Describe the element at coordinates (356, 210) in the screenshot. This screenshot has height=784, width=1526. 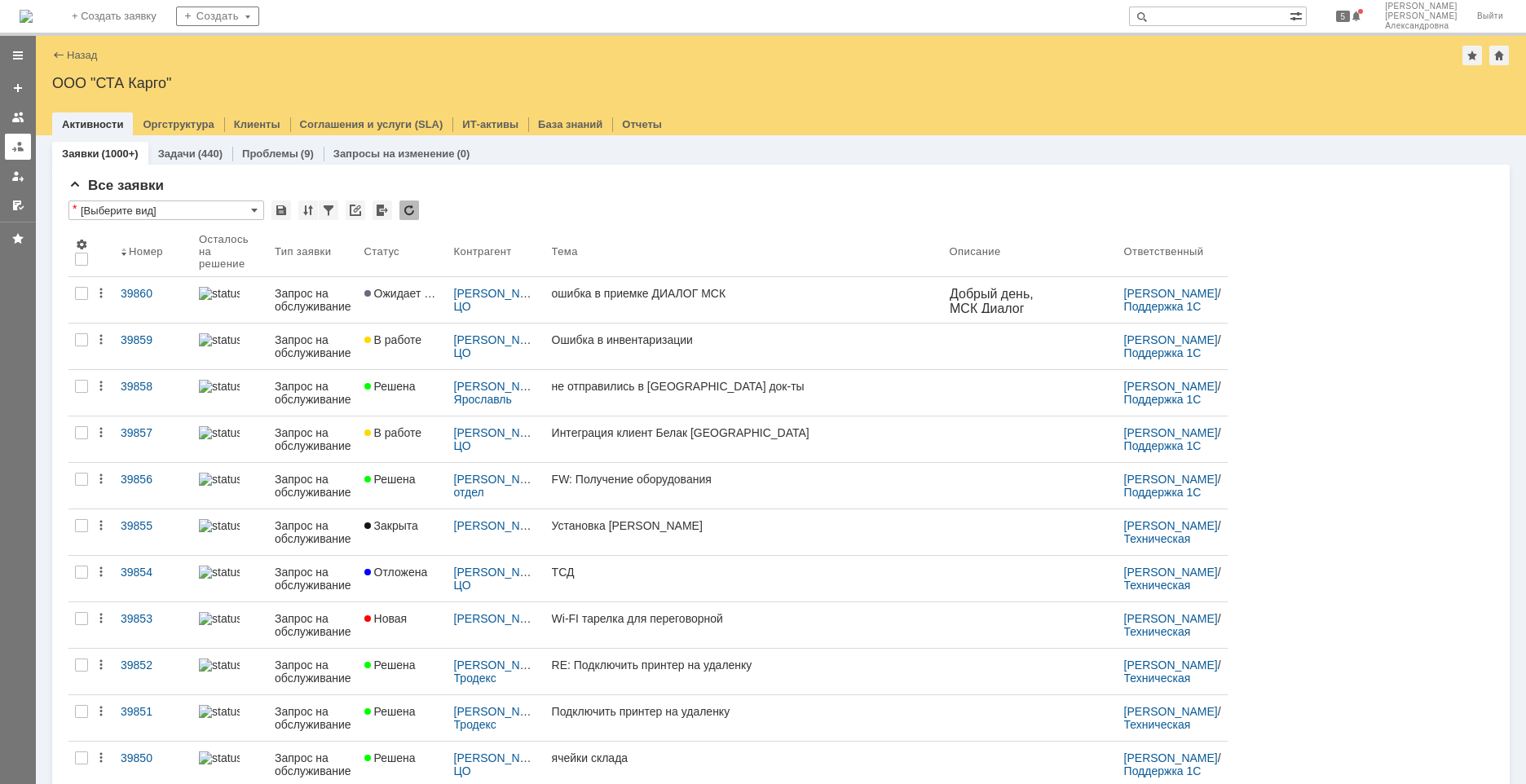
I see `div: Скопировать ссылку на список` at that location.